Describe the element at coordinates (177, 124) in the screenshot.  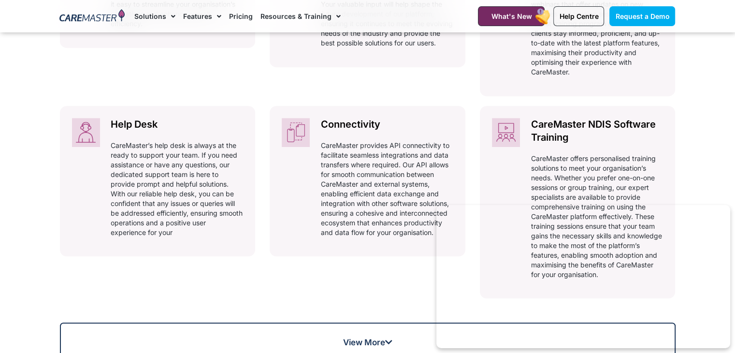
I see `h2: Help Desk` at that location.